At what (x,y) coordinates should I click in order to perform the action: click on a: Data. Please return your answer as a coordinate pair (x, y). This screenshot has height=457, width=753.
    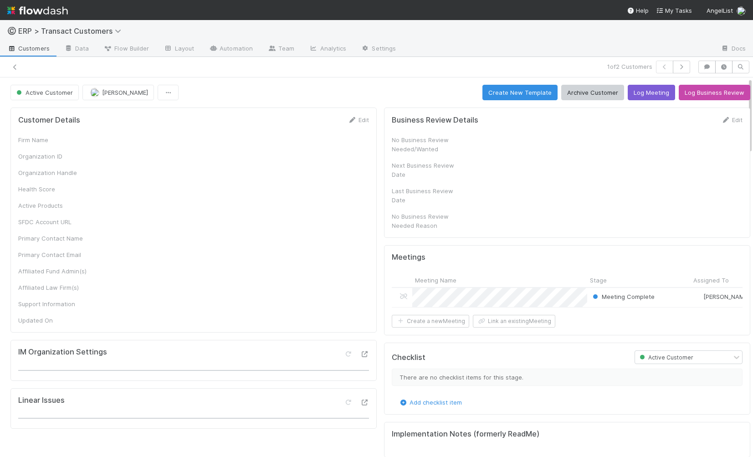
    Looking at the image, I should click on (77, 49).